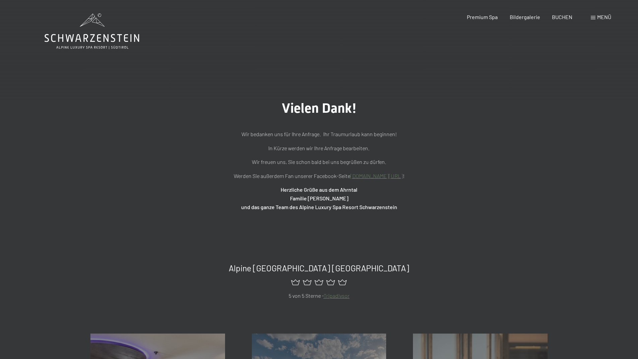 This screenshot has width=638, height=359. Describe the element at coordinates (562, 17) in the screenshot. I see `a: BUCHEN` at that location.